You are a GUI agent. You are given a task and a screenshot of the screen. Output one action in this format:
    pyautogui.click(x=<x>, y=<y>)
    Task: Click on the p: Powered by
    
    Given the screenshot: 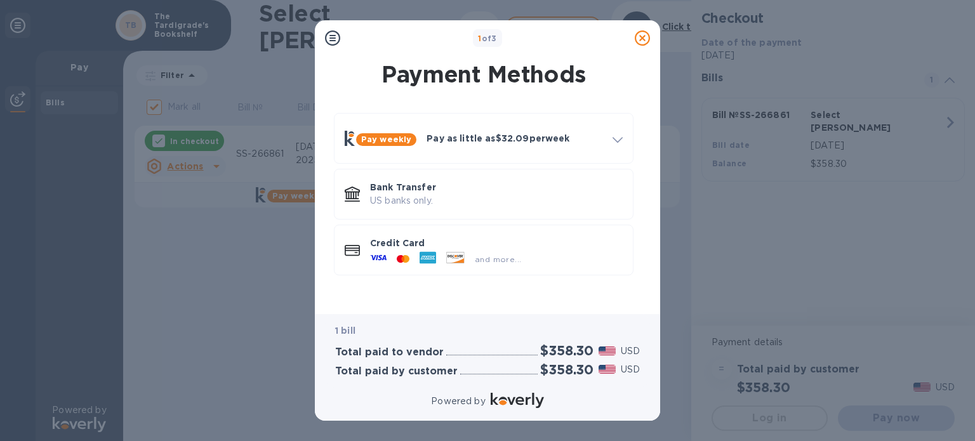 What is the action you would take?
    pyautogui.click(x=457, y=401)
    